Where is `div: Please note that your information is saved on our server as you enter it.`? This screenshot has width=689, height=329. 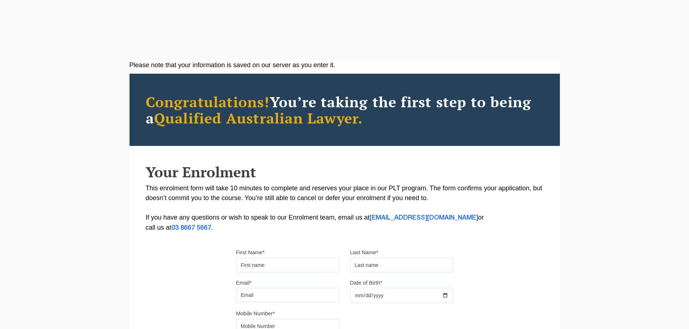
div: Please note that your information is saved on our server as you enter it. is located at coordinates (345, 65).